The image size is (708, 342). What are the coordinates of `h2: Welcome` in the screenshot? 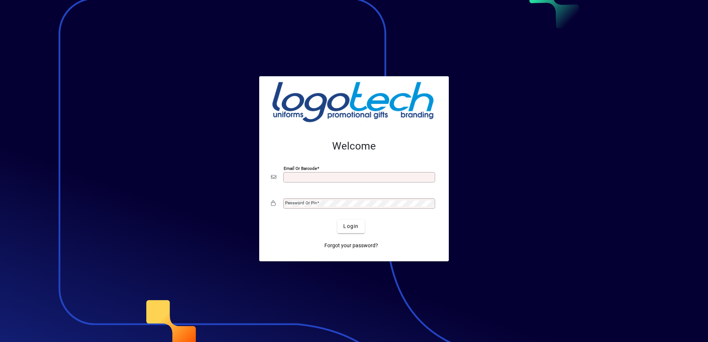 It's located at (354, 146).